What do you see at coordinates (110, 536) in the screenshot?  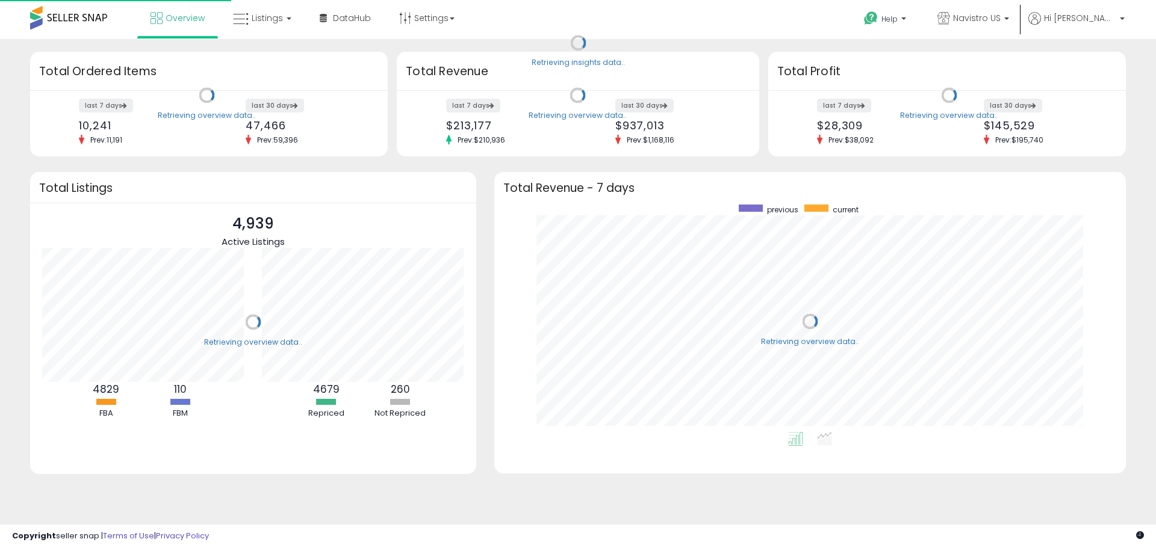 I see `div: seller snap | |` at bounding box center [110, 536].